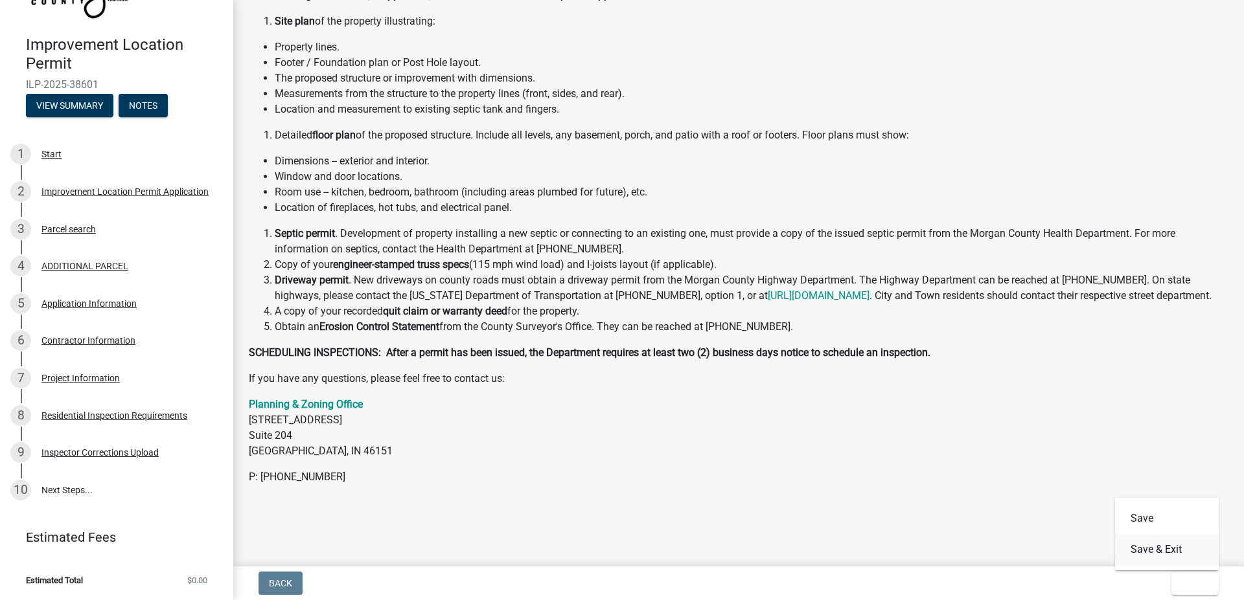 Image resolution: width=1244 pixels, height=600 pixels. I want to click on div: 9, so click(21, 453).